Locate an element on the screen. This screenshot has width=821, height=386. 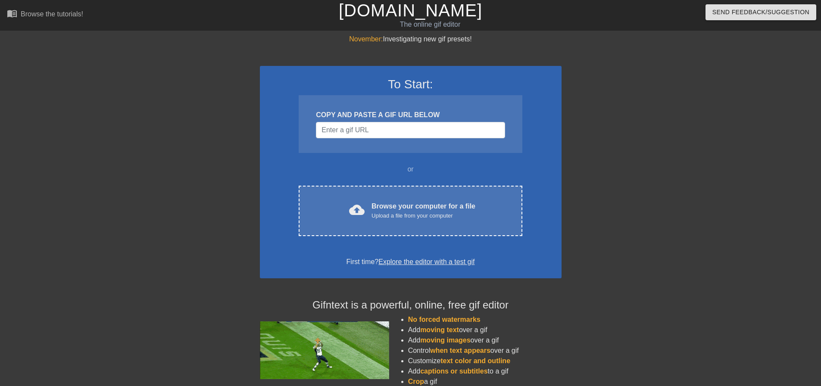
a: Explore the editor with a test gif is located at coordinates (426, 262).